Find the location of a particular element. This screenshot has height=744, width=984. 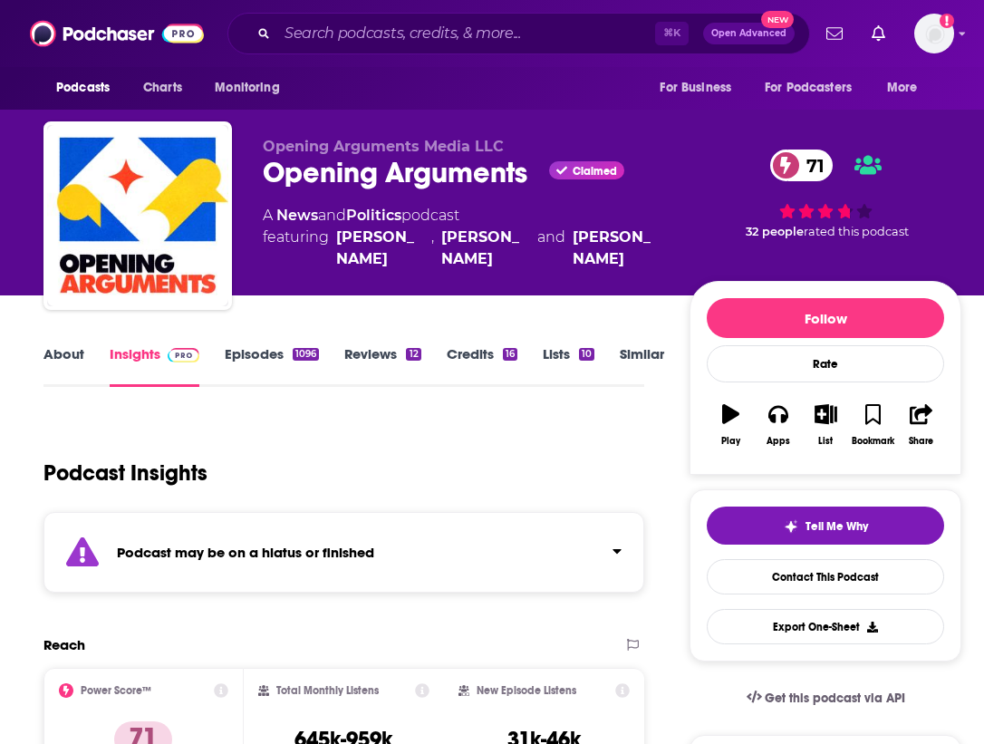

button: Apps is located at coordinates (778, 425).